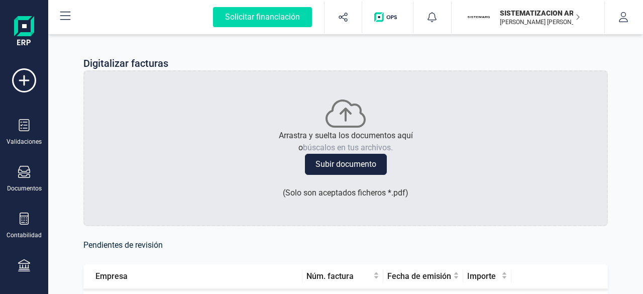 The height and width of the screenshot is (294, 643). What do you see at coordinates (387, 17) in the screenshot?
I see `img: Logo de OPS` at bounding box center [387, 17].